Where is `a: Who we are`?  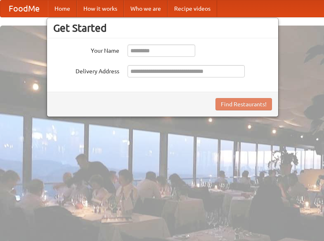
a: Who we are is located at coordinates (146, 9).